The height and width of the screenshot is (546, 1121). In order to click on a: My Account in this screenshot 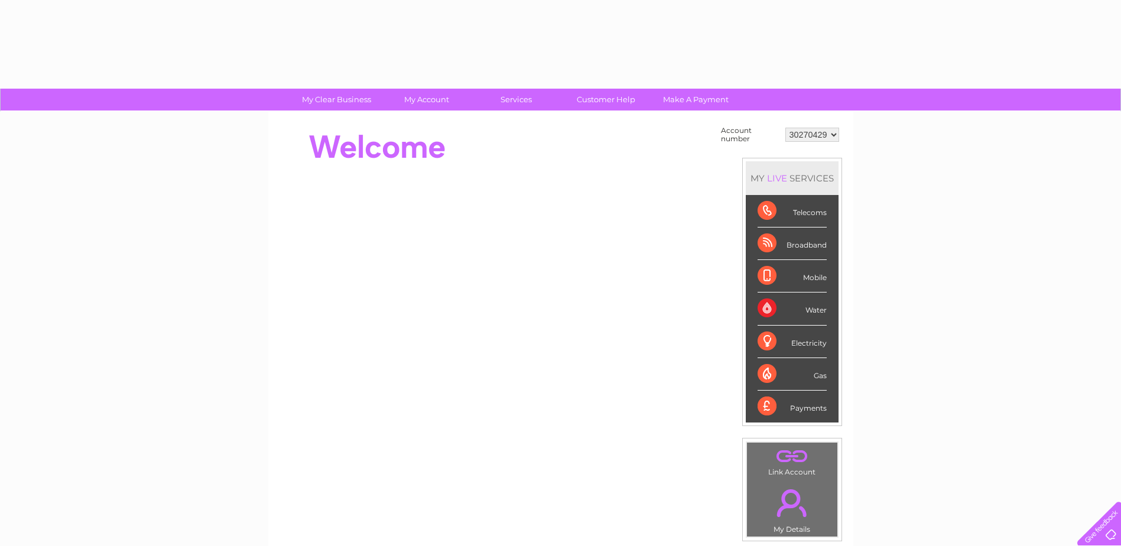, I will do `click(426, 99)`.